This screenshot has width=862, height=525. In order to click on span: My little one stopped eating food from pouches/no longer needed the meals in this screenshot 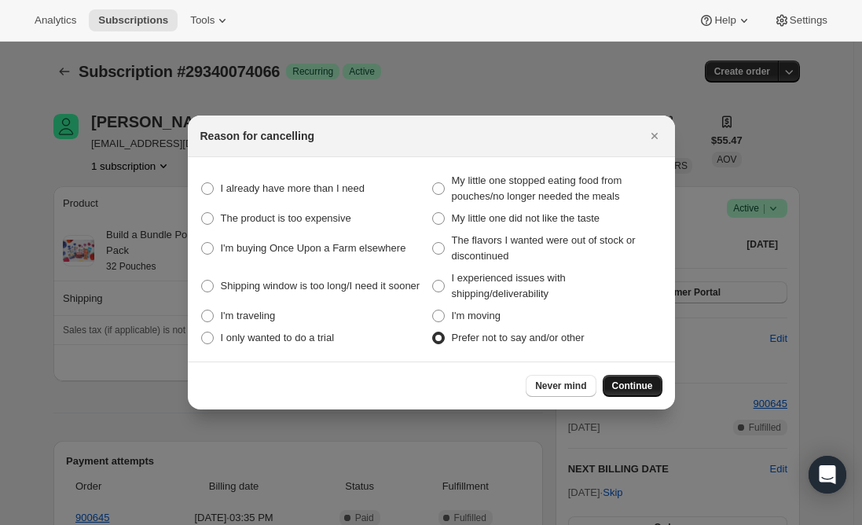, I will do `click(537, 188)`.